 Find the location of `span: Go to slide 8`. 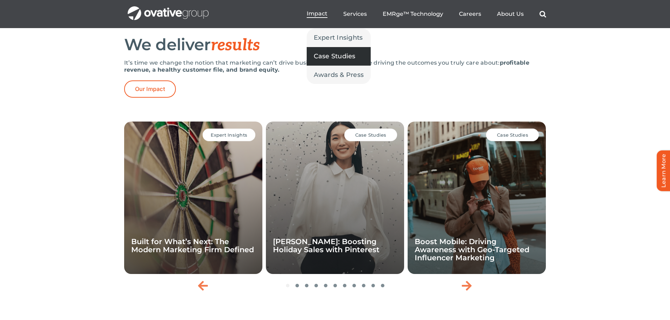

span: Go to slide 8 is located at coordinates (354, 286).